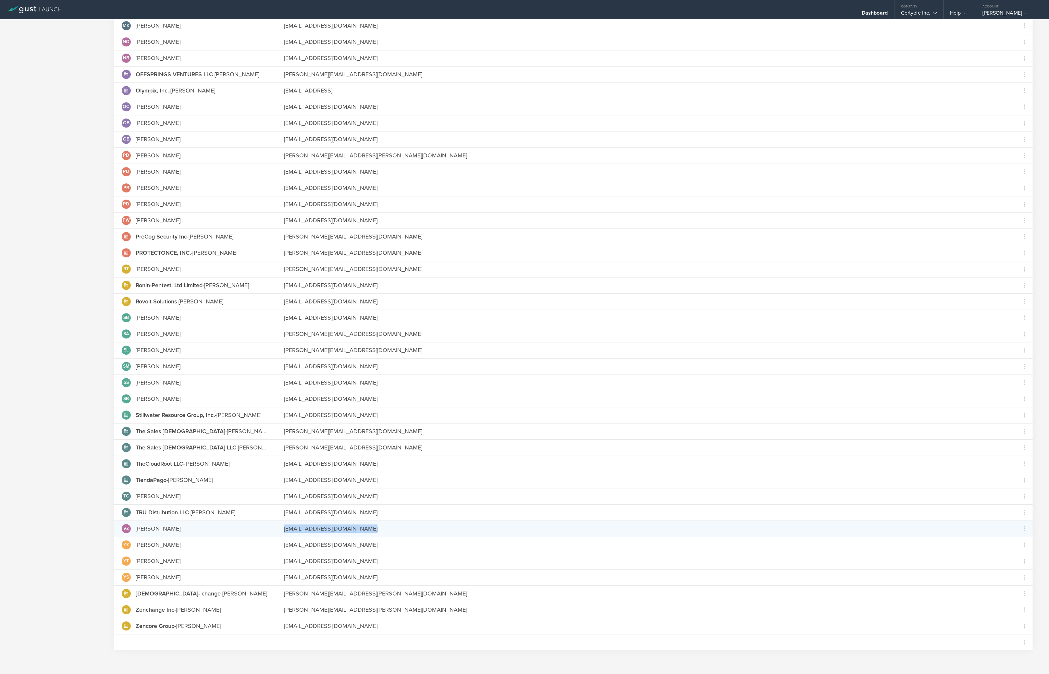  Describe the element at coordinates (161, 237) in the screenshot. I see `strong: PreCog Security Inc` at that location.